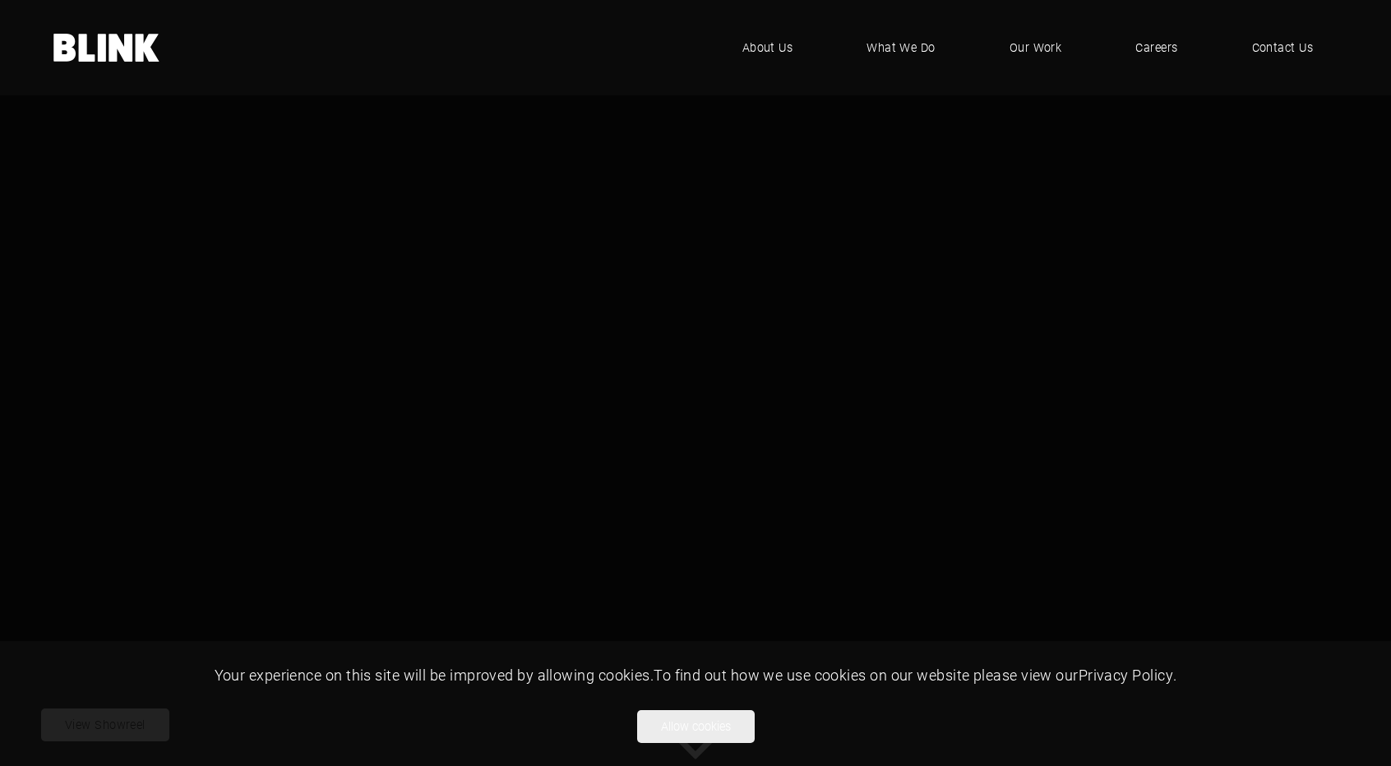  Describe the element at coordinates (107, 48) in the screenshot. I see `a: Home` at that location.